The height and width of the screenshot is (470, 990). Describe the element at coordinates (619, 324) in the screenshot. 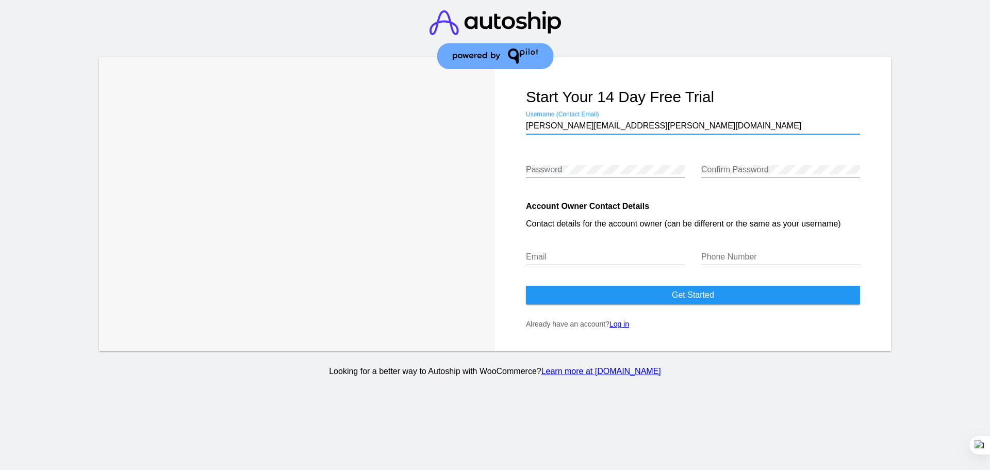

I see `a: Log in` at that location.